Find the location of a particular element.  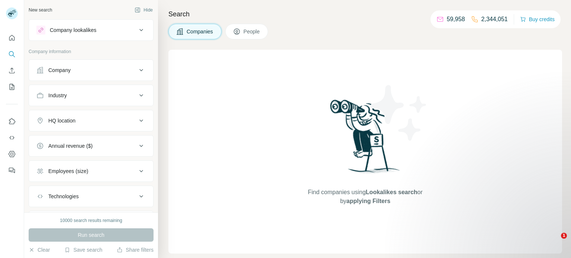

div: Company lookalikes is located at coordinates (73, 30).